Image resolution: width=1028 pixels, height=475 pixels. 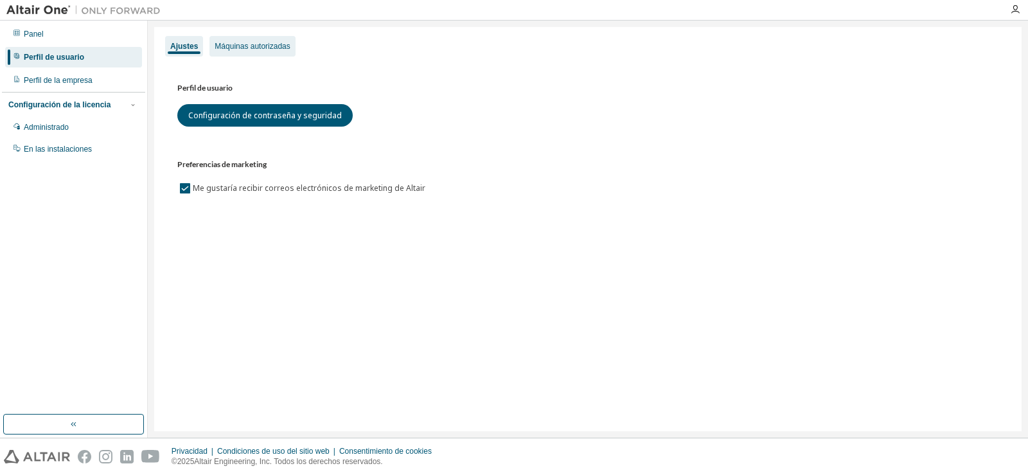 What do you see at coordinates (105, 456) in the screenshot?
I see `img: instagram.svg` at bounding box center [105, 456].